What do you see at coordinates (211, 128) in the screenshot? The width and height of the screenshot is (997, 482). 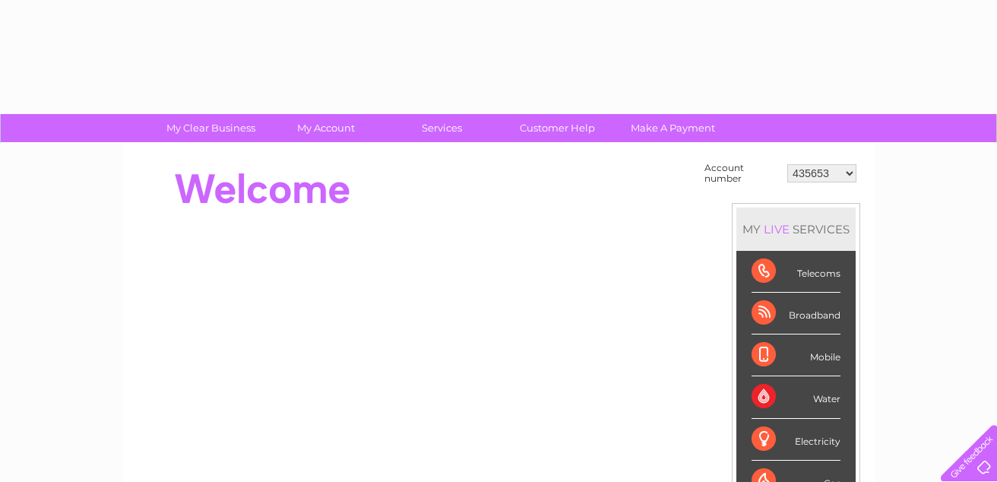 I see `a: My Clear Business` at bounding box center [211, 128].